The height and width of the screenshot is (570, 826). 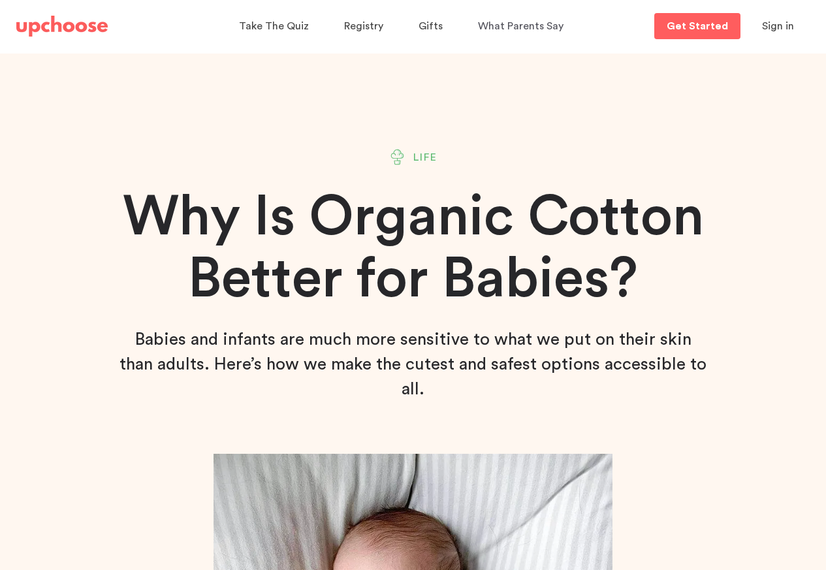 I want to click on a: Get Started, so click(x=697, y=26).